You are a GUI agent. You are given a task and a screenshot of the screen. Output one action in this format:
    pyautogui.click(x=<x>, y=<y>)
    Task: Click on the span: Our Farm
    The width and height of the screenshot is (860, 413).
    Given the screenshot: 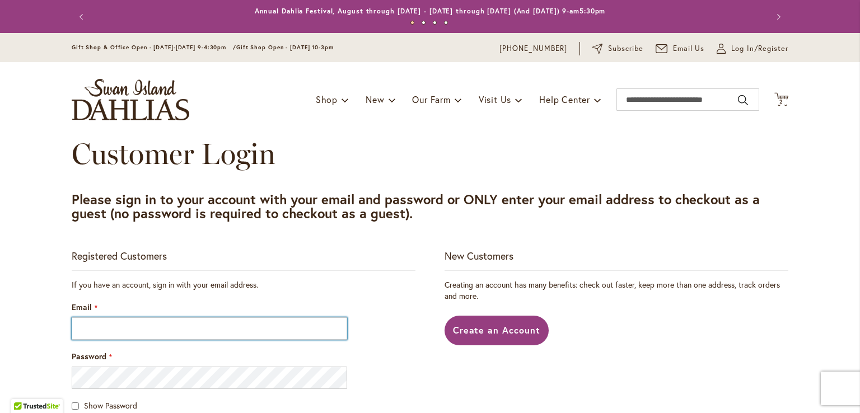 What is the action you would take?
    pyautogui.click(x=431, y=99)
    